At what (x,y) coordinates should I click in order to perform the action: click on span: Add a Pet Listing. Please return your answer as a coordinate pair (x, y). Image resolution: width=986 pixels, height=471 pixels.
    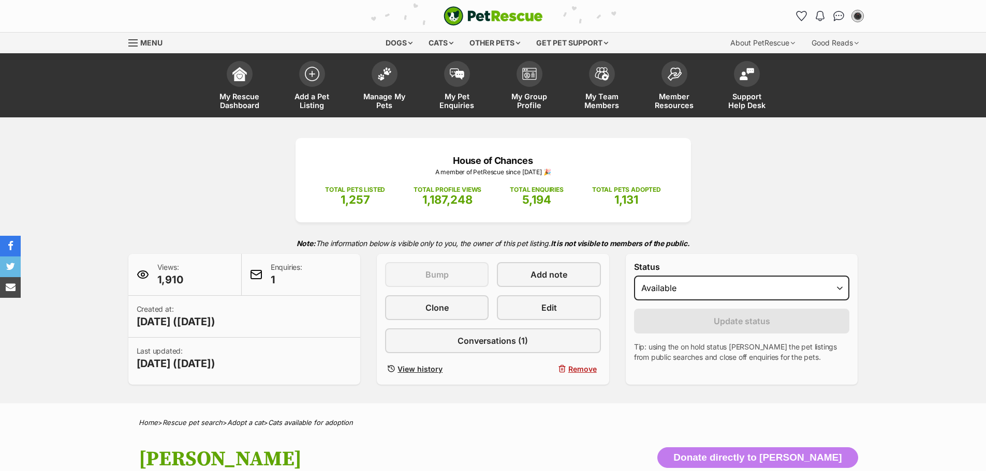
    Looking at the image, I should click on (312, 101).